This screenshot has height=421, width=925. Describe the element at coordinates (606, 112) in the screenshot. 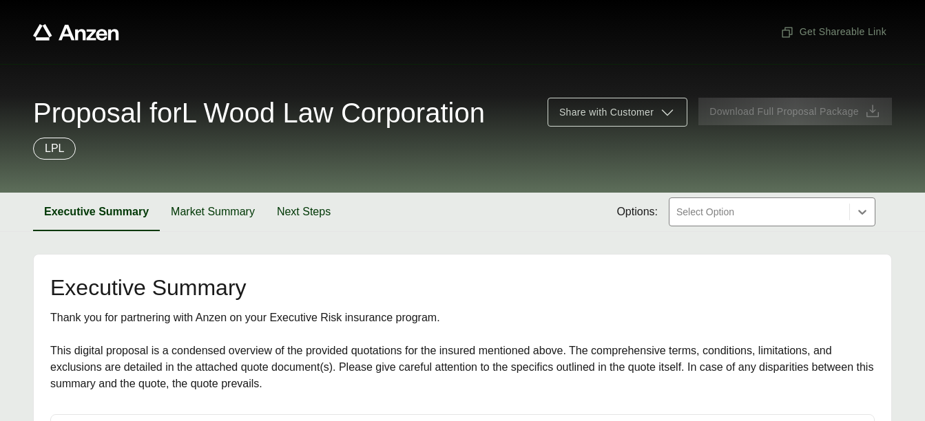

I see `span: Share with Customer` at that location.